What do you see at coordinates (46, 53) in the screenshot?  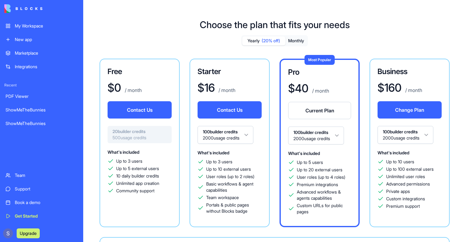 I see `div: Marketplace` at bounding box center [46, 53].